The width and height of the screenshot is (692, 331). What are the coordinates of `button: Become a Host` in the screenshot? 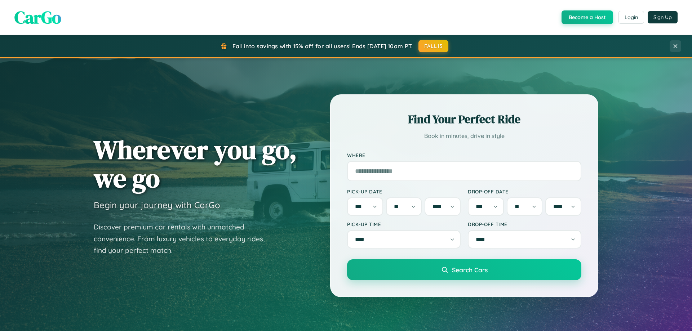 It's located at (588, 17).